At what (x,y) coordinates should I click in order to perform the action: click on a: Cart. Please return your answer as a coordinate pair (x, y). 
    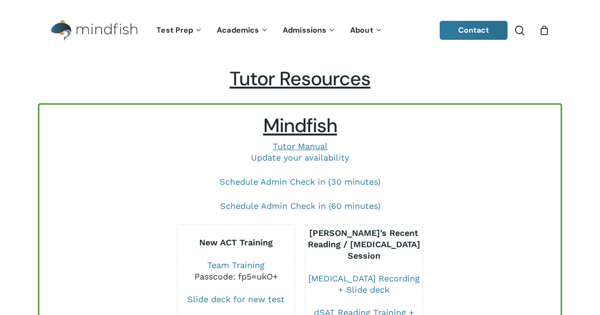
    Looking at the image, I should click on (544, 30).